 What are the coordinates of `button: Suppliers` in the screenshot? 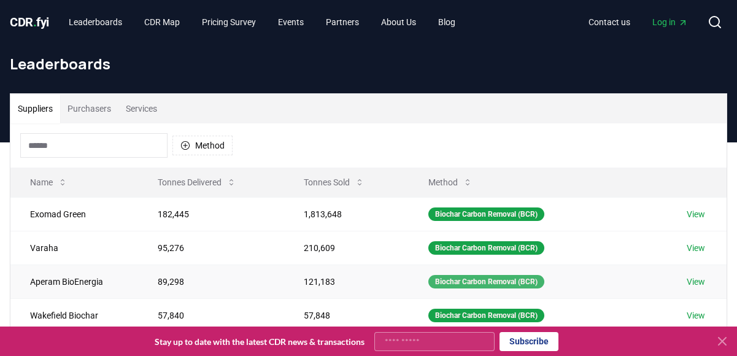 It's located at (35, 109).